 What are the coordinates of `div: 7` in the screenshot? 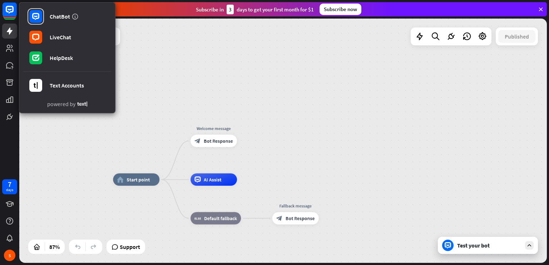 It's located at (10, 185).